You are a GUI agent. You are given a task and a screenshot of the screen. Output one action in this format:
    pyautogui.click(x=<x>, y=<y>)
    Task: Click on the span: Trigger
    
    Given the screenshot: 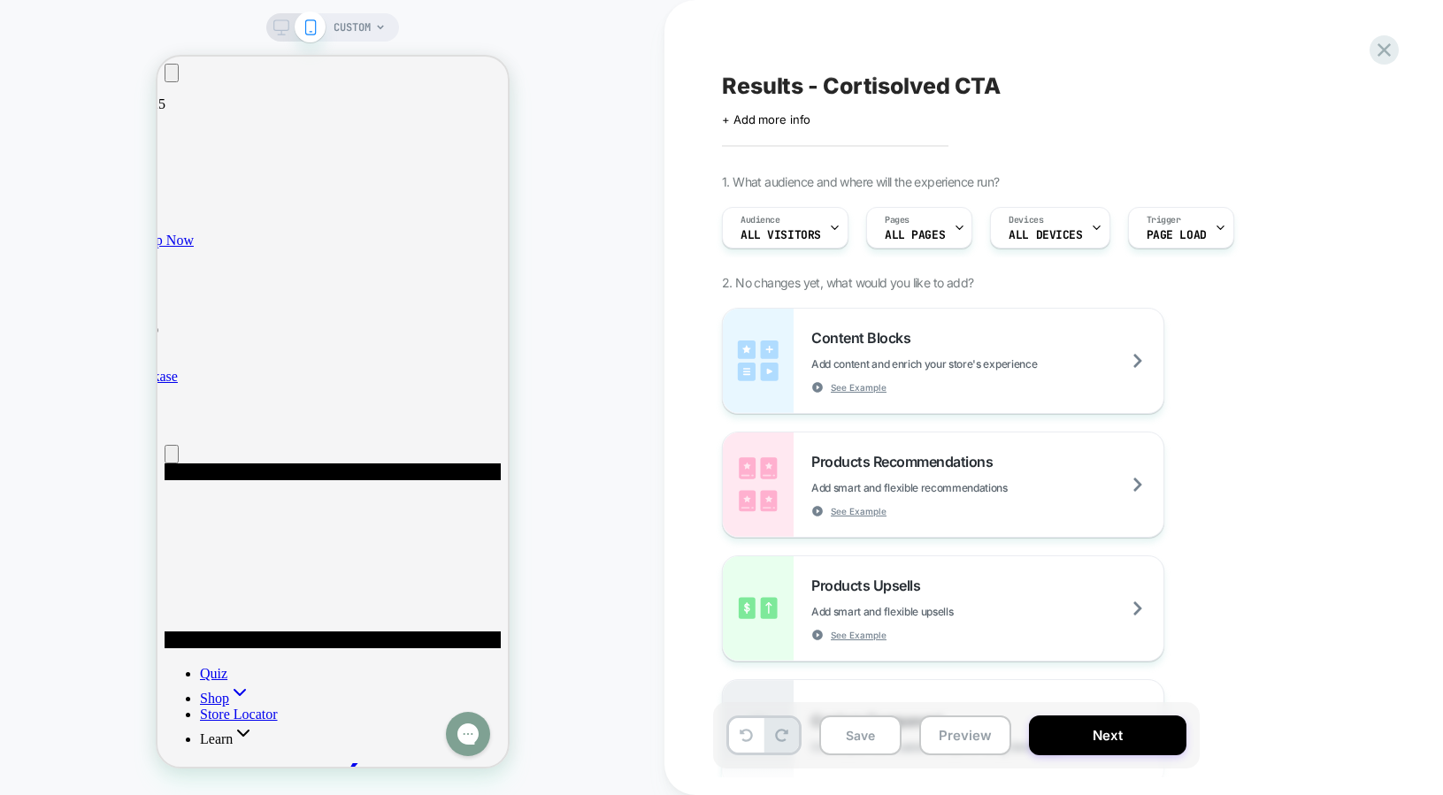 What is the action you would take?
    pyautogui.click(x=1163, y=220)
    